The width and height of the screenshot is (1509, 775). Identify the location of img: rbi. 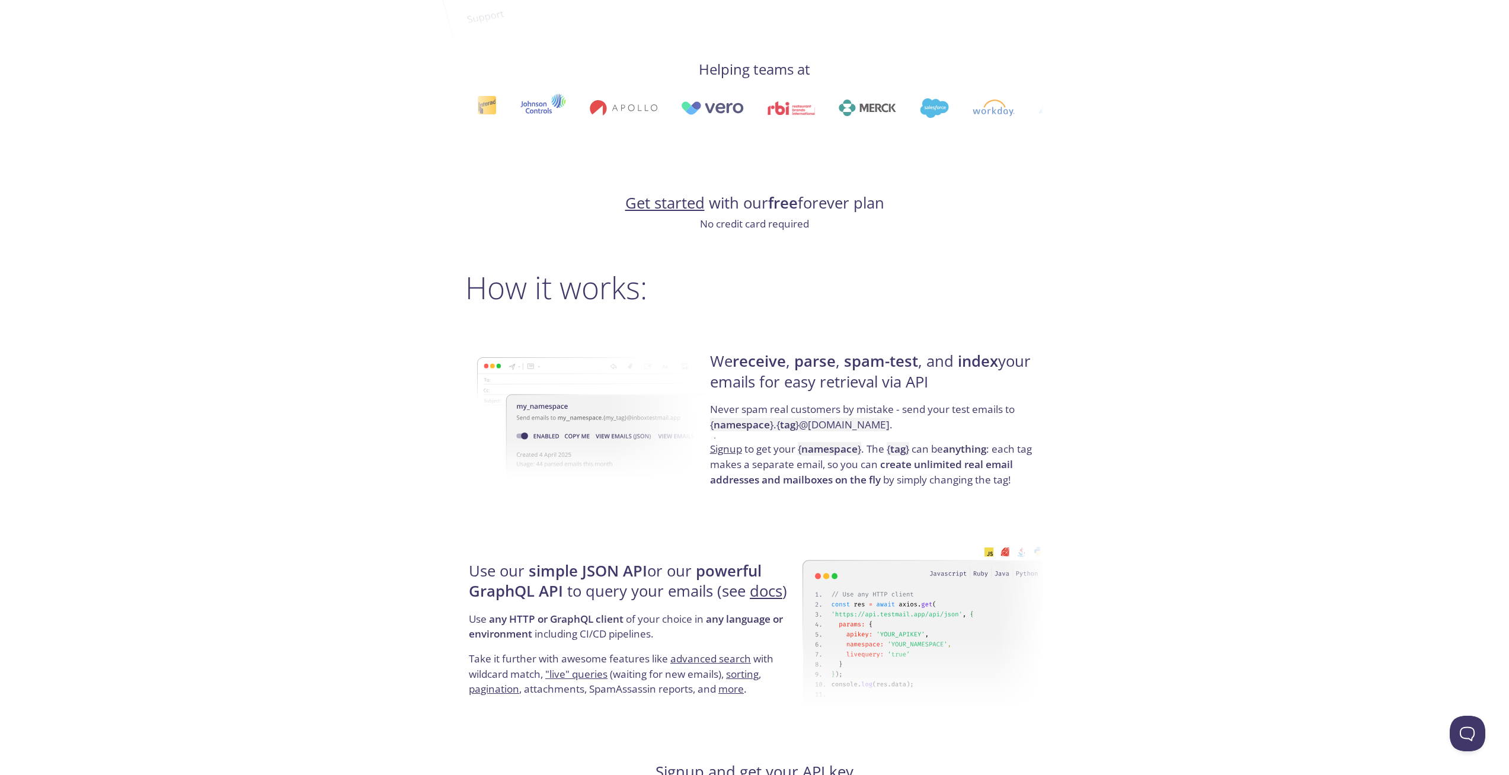
(790, 108).